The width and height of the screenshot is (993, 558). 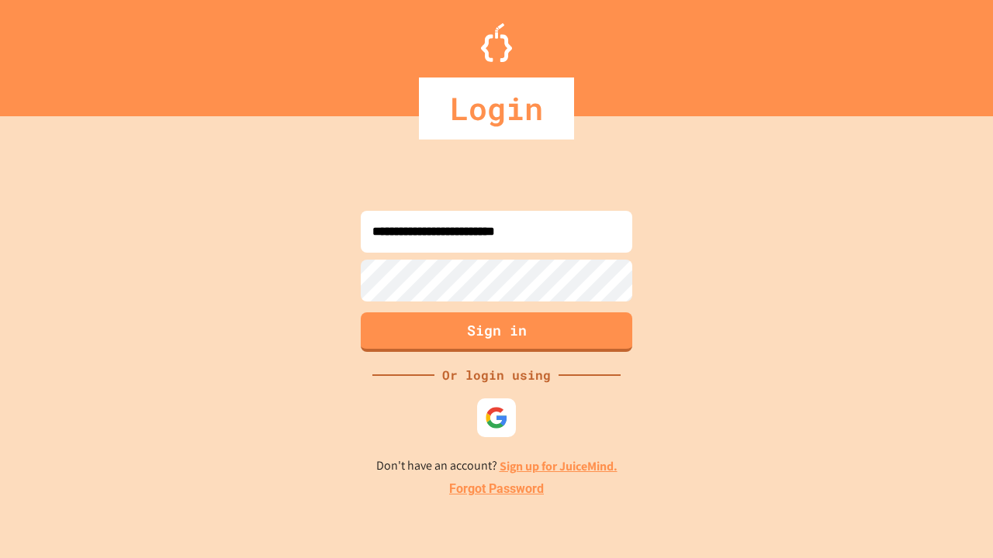 I want to click on button: Sign in, so click(x=496, y=332).